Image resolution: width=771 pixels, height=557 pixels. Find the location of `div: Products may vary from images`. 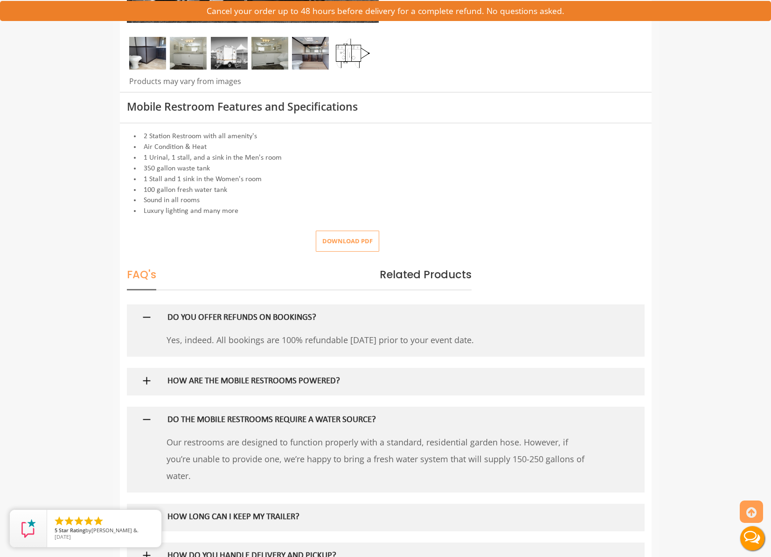

div: Products may vary from images is located at coordinates (253, 84).